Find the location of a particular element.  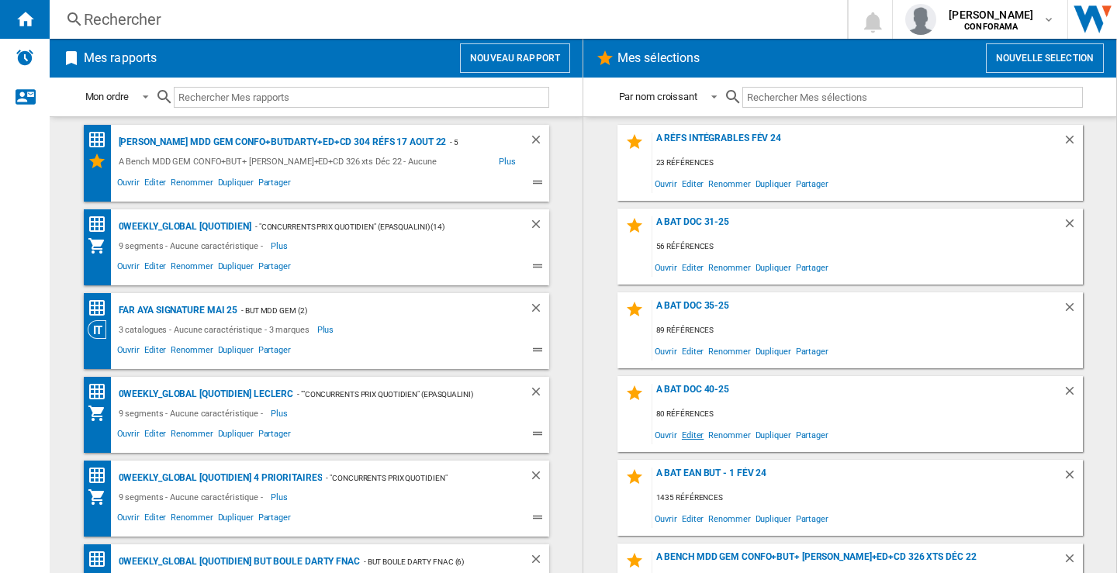

div: 80 références is located at coordinates (868, 414).